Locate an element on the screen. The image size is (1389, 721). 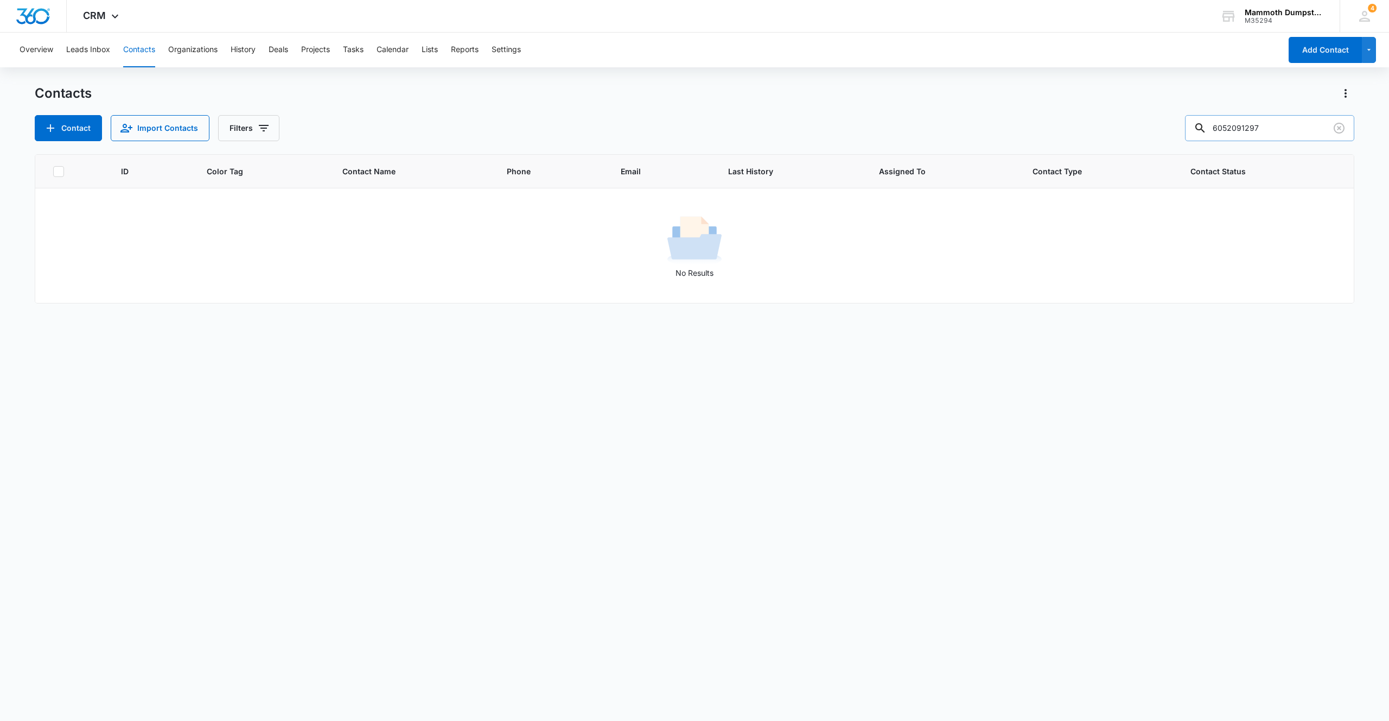
button: Leads Inbox is located at coordinates (88, 50).